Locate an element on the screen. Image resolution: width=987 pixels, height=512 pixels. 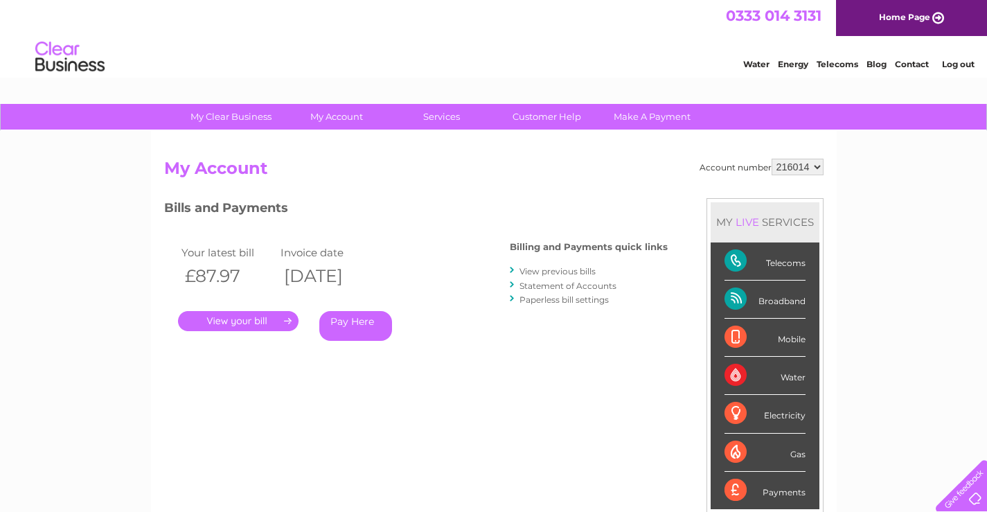
div: Water is located at coordinates (765, 375).